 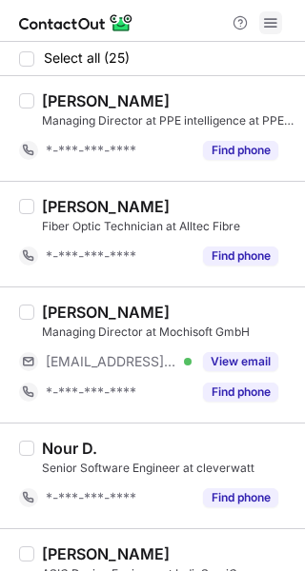 What do you see at coordinates (70, 449) in the screenshot?
I see `div: Nour D.` at bounding box center [70, 449].